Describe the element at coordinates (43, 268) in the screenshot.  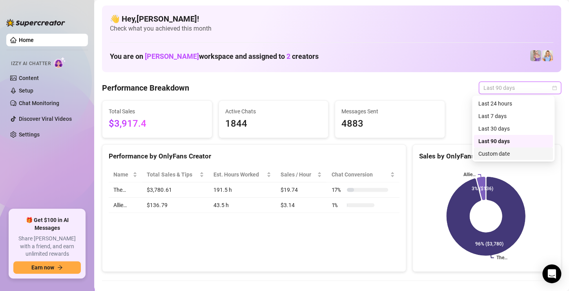
I see `span: Earn now` at that location.